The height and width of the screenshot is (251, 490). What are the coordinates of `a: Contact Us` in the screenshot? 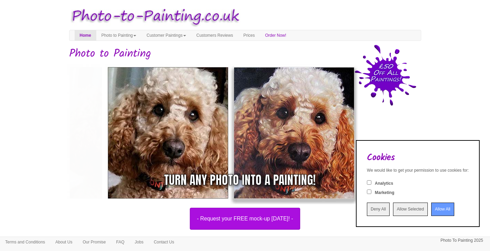 It's located at (164, 242).